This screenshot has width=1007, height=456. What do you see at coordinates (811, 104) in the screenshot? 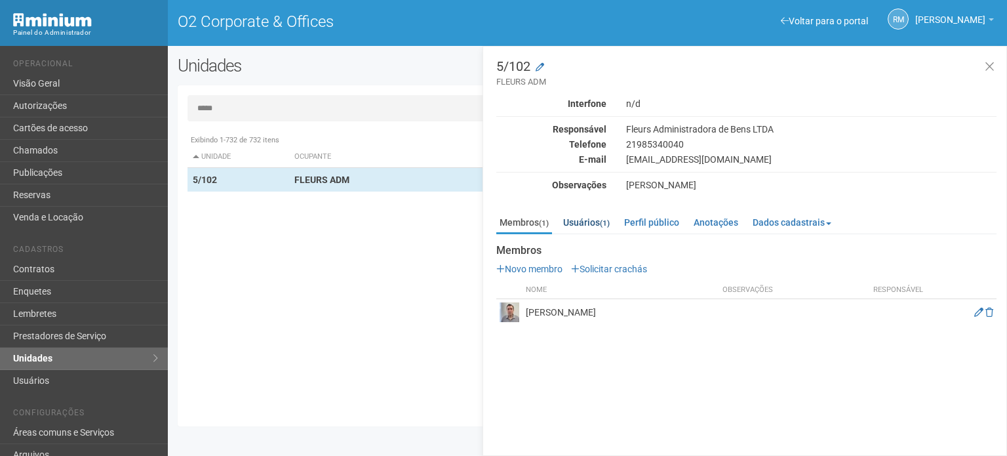
I see `div: n/d` at bounding box center [811, 104].